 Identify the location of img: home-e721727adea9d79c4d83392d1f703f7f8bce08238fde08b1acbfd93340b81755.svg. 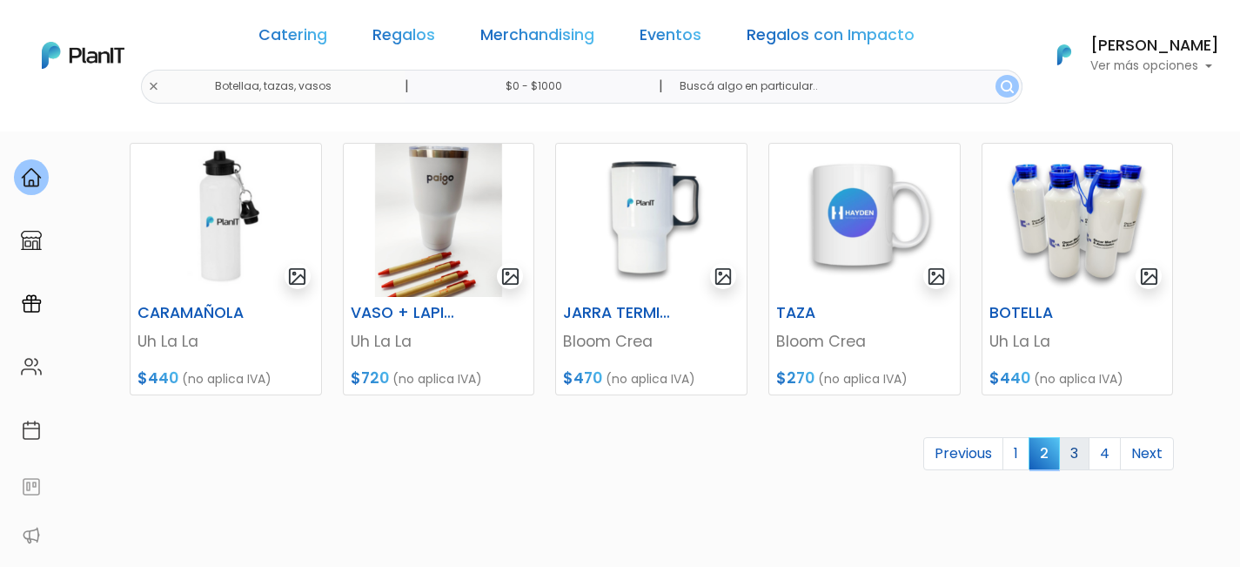
(31, 178).